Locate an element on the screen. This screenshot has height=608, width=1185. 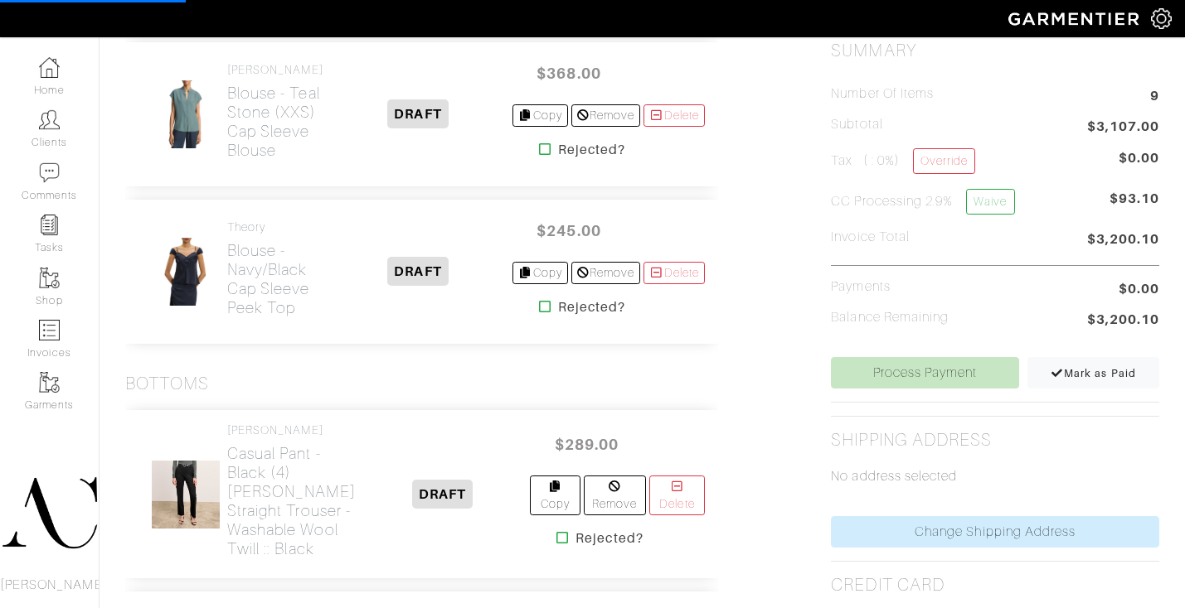
h5: Balance Remaining is located at coordinates (889, 317).